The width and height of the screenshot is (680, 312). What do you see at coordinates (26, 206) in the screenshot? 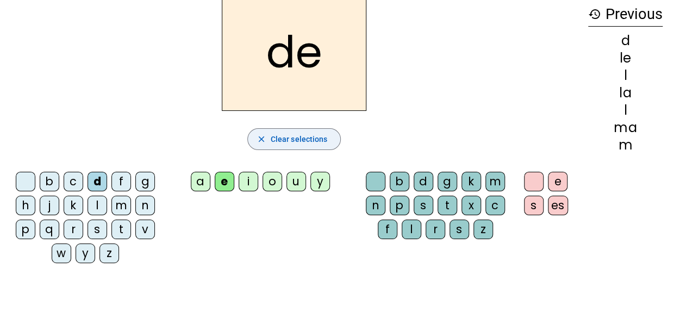
I see `div: h` at bounding box center [26, 206].